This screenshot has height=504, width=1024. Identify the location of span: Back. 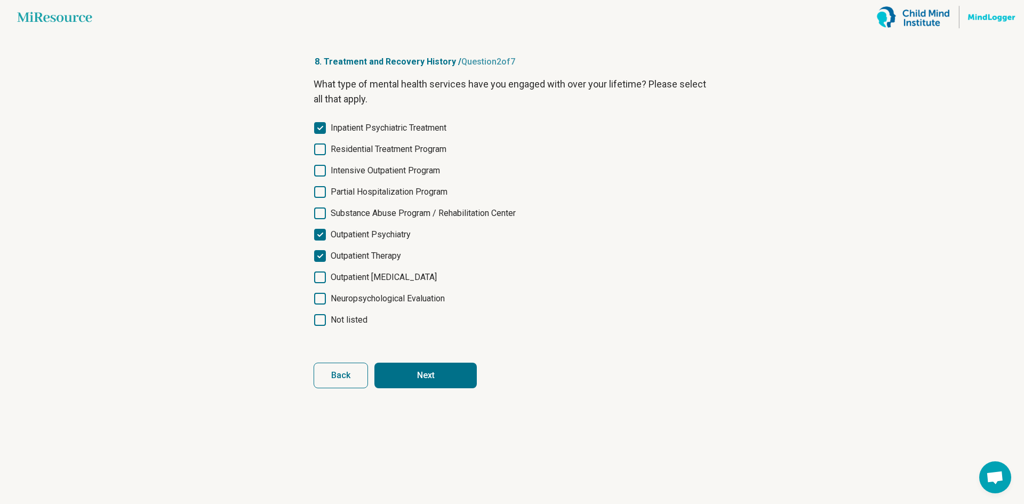
(341, 376).